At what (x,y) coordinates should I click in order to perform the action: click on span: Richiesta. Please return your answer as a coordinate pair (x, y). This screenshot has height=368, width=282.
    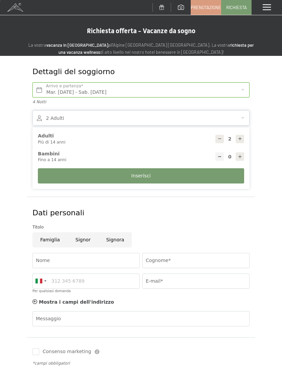
    Looking at the image, I should click on (237, 7).